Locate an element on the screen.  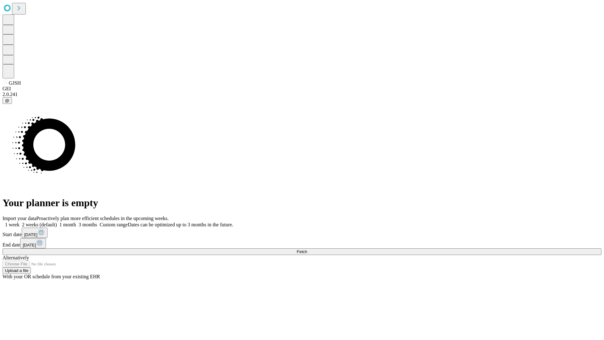
span: Import your data is located at coordinates (19, 218).